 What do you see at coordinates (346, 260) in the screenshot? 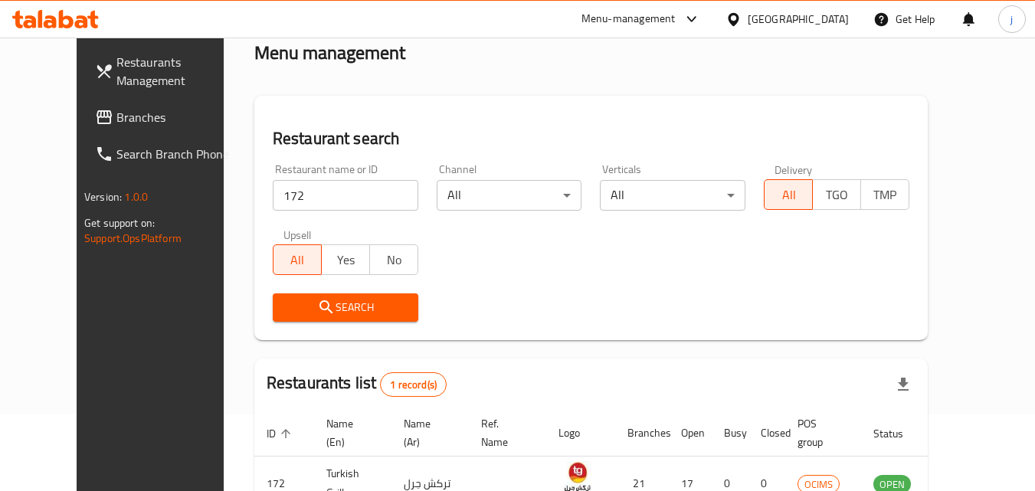
I see `span: Yes` at bounding box center [346, 260].